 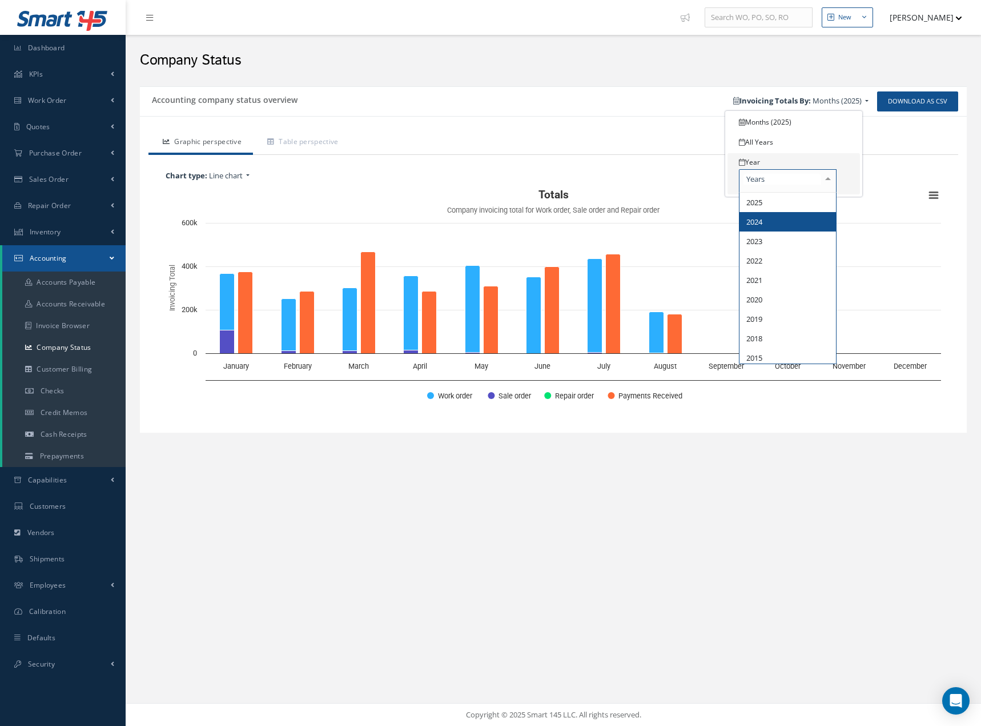 I want to click on text: February, so click(x=298, y=366).